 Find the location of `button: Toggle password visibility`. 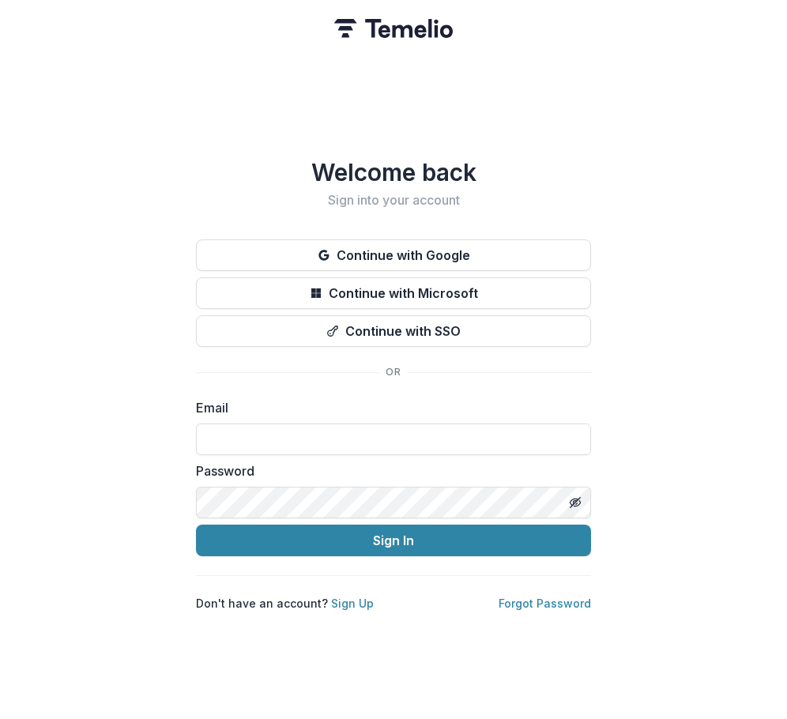

button: Toggle password visibility is located at coordinates (576, 503).